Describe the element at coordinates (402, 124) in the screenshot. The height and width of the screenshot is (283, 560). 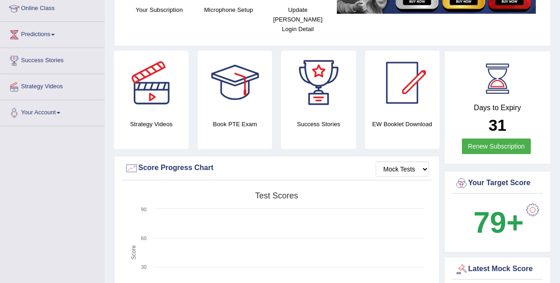
I see `h4: EW Booklet Download` at that location.